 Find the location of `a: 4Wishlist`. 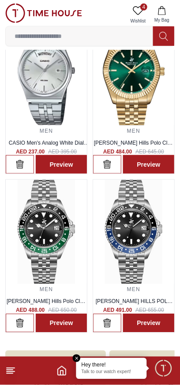

a: 4Wishlist is located at coordinates (138, 15).